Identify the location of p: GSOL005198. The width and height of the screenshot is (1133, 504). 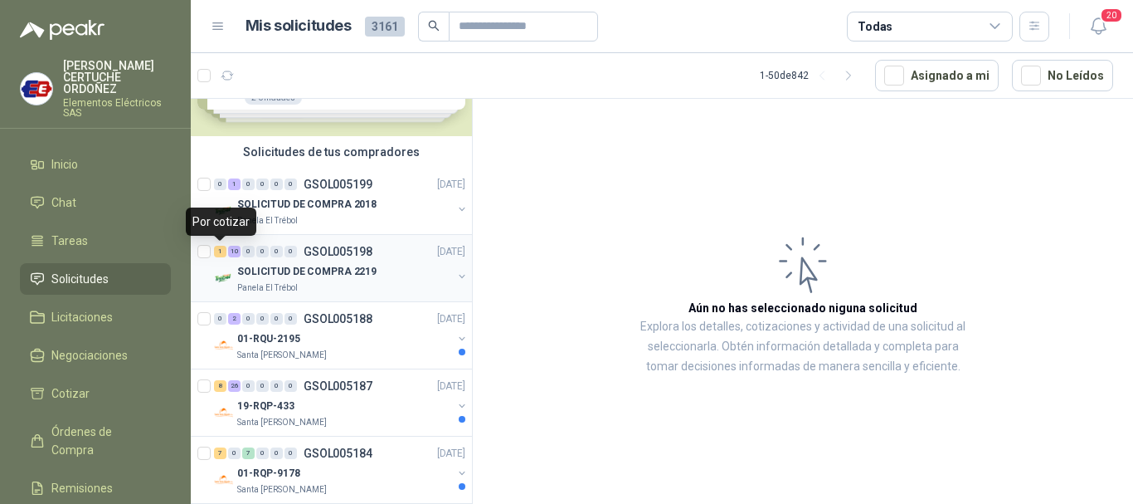
(338, 251).